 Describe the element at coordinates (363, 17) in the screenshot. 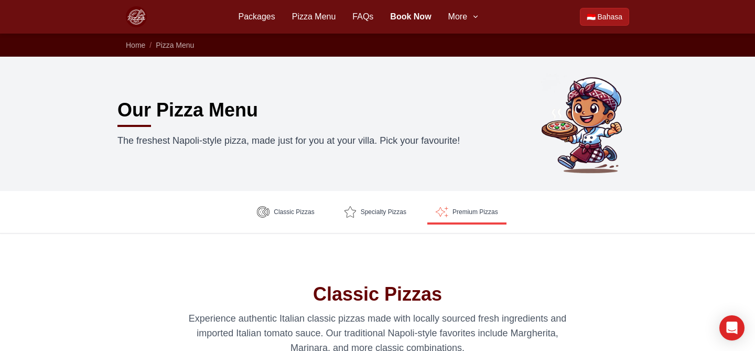

I see `a: FAQs` at that location.